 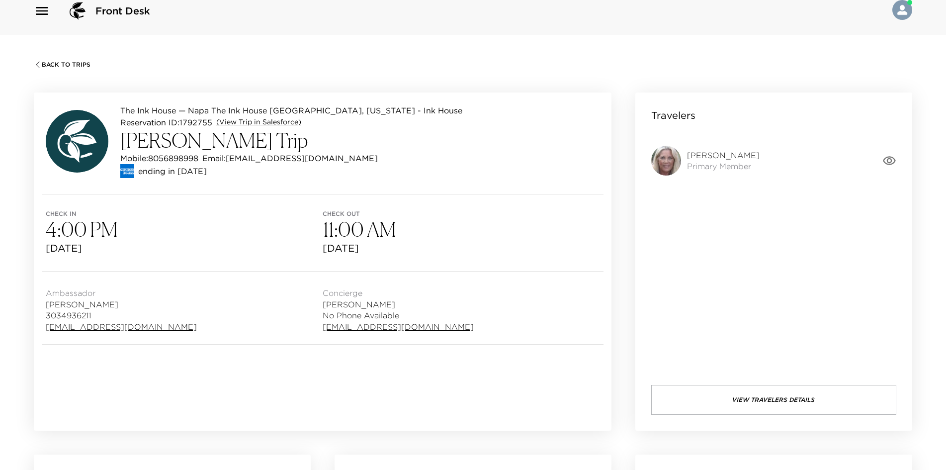 I want to click on span: Back To Trips, so click(x=66, y=65).